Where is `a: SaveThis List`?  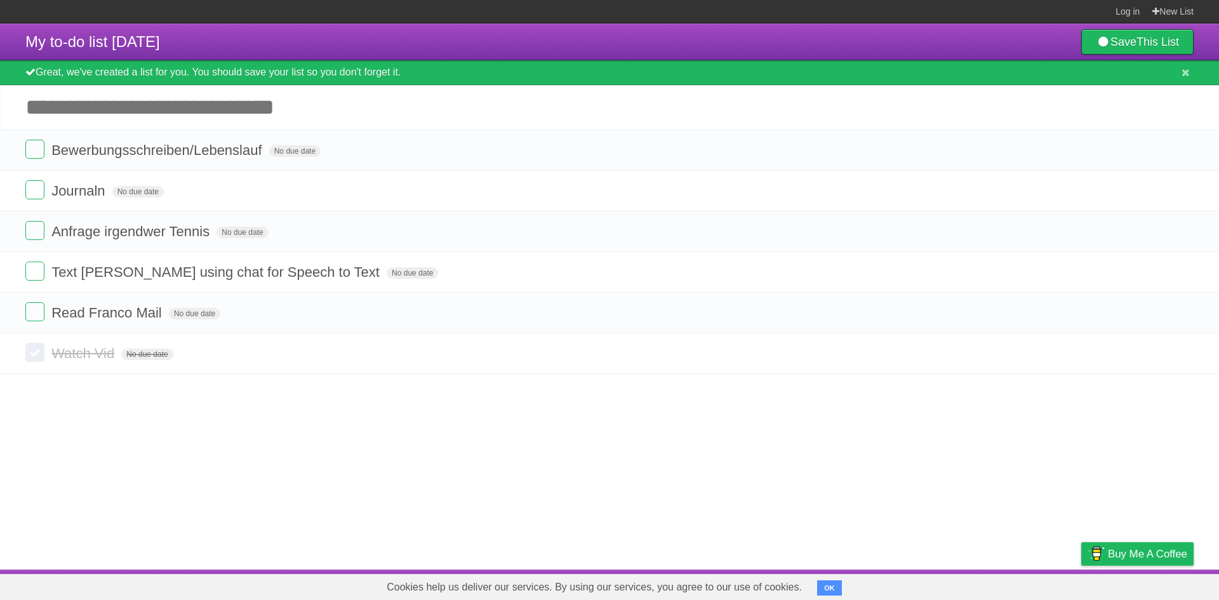
a: SaveThis List is located at coordinates (1137, 42).